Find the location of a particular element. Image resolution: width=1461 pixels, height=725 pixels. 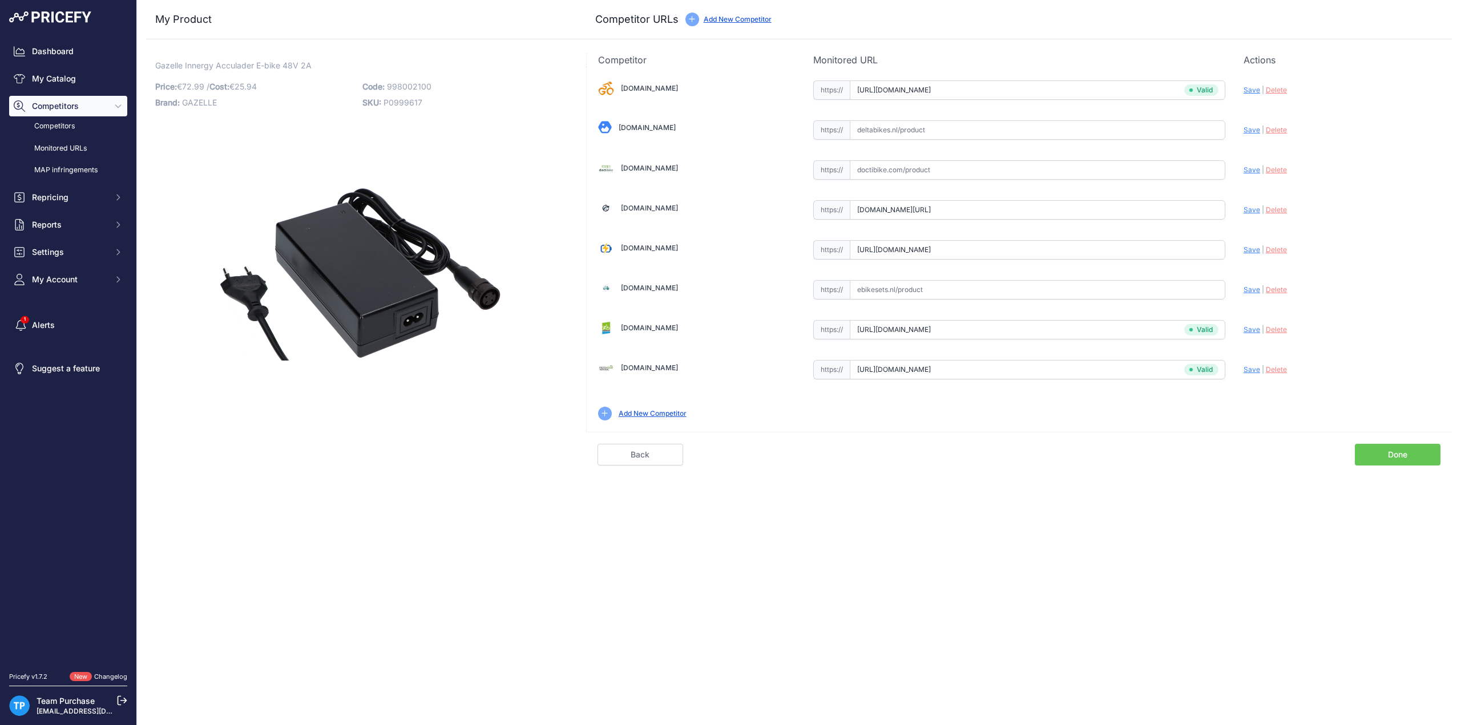

input: e-bikeaccuspecialist.nl/product is located at coordinates (1038, 250).